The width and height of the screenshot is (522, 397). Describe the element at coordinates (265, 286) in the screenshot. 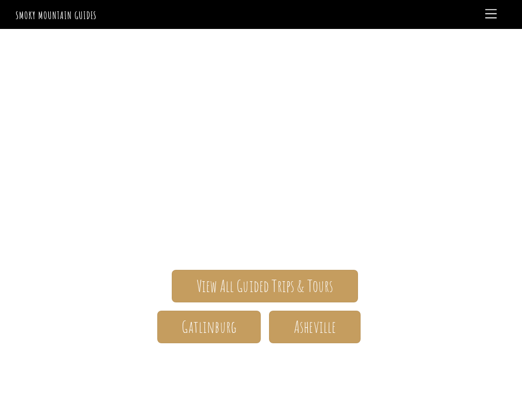

I see `span: View All Guided Trips & Tours` at that location.